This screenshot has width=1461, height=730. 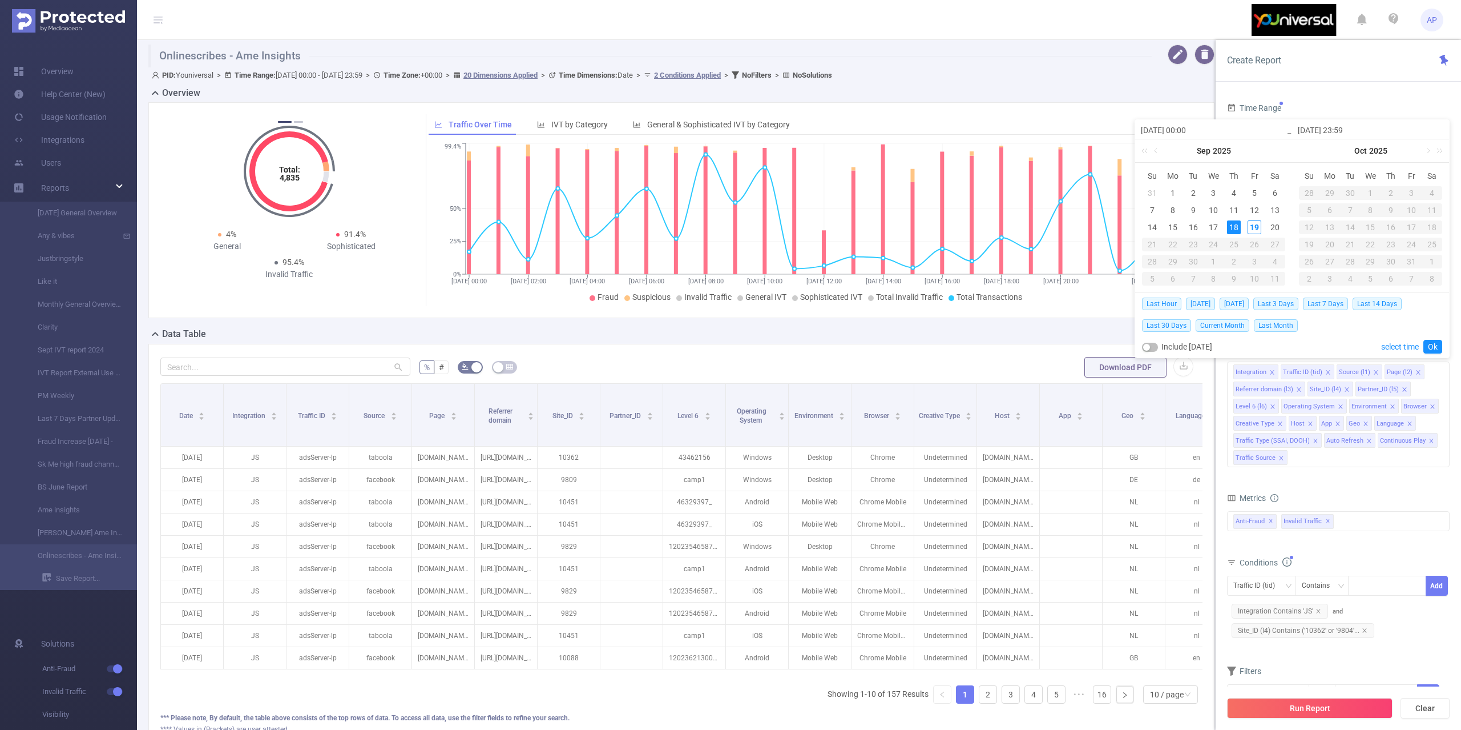 I want to click on td: November 1, 2025, so click(x=1432, y=261).